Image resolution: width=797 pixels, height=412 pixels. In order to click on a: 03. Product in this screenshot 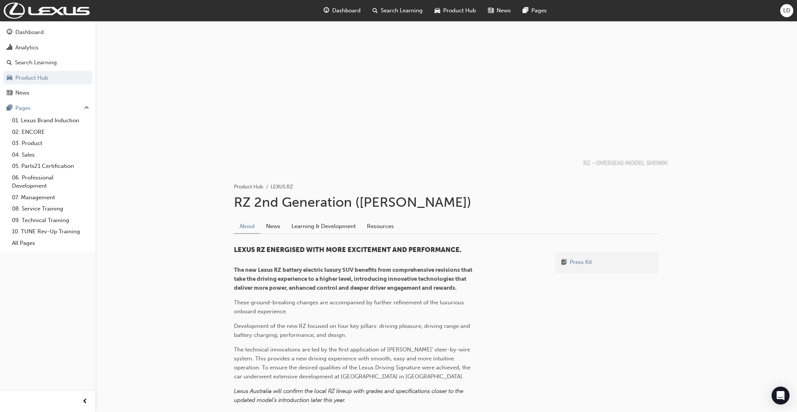, I will do `click(50, 143)`.